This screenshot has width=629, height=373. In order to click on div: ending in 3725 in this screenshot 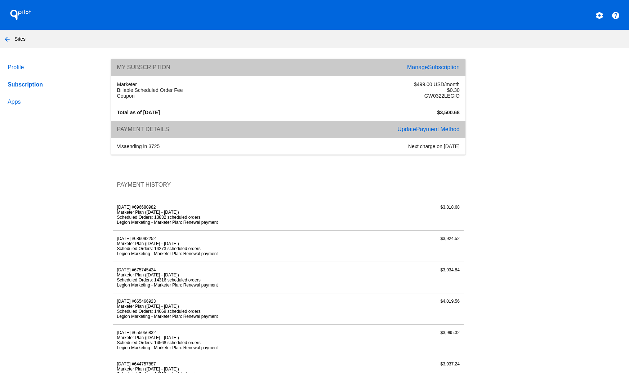, I will do `click(200, 146)`.